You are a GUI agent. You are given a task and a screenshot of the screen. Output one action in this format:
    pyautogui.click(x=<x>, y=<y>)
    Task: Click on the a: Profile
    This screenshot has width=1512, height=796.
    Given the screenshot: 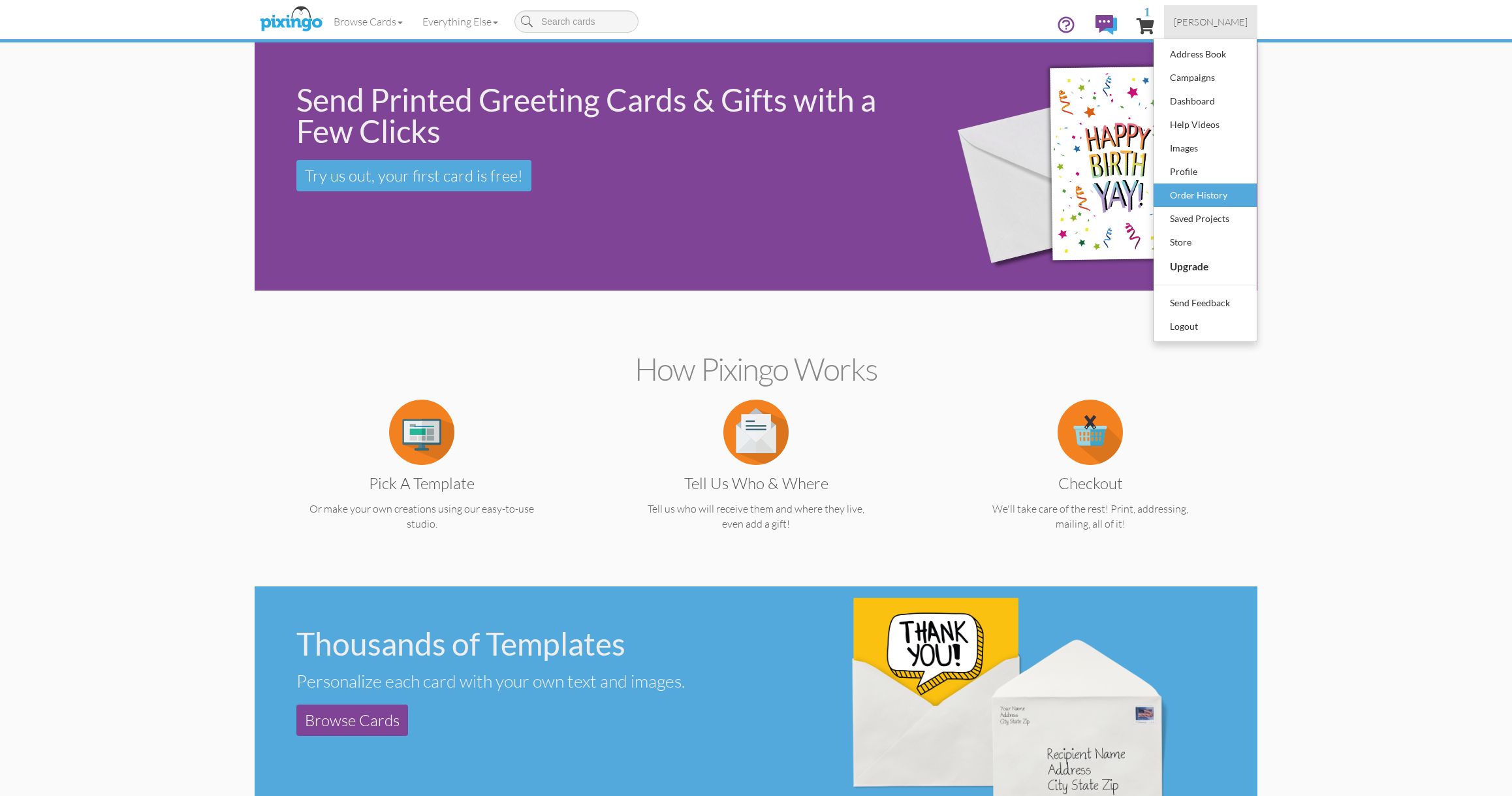 What is the action you would take?
    pyautogui.click(x=1205, y=171)
    